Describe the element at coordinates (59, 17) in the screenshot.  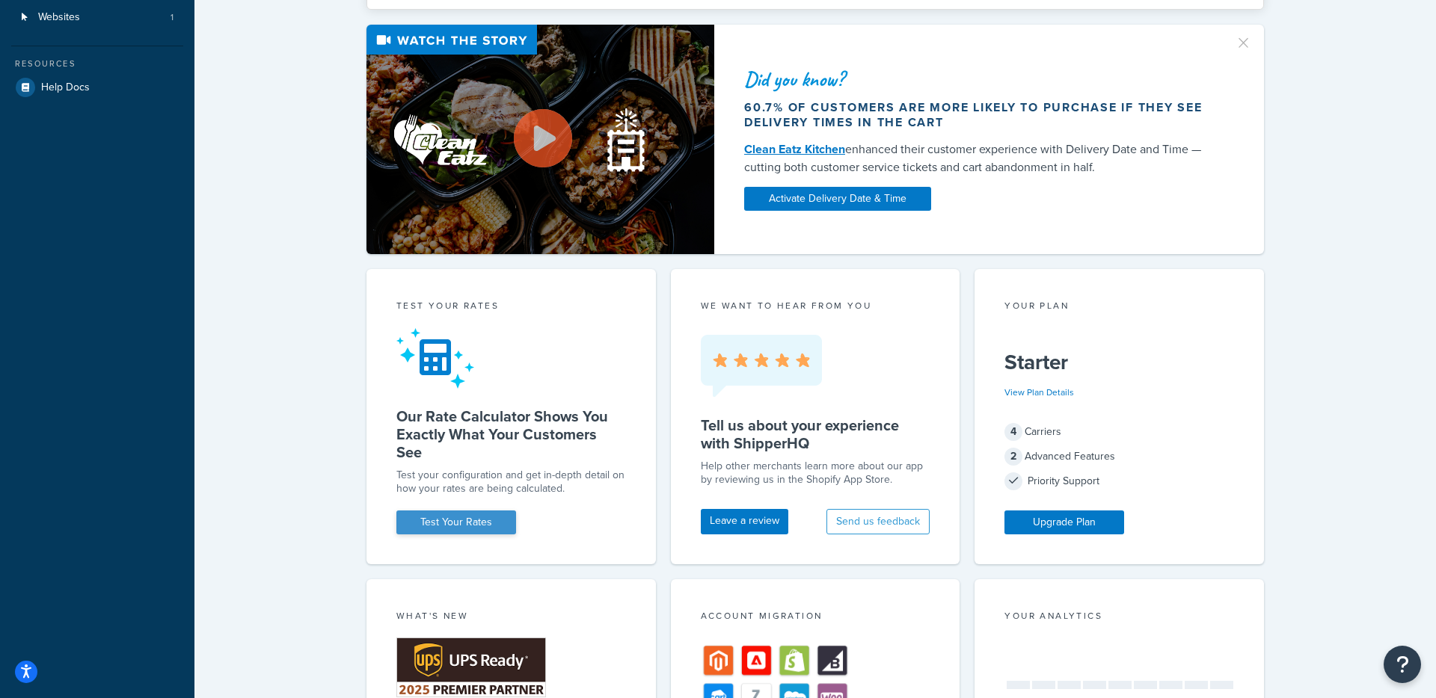
I see `span: Websites` at that location.